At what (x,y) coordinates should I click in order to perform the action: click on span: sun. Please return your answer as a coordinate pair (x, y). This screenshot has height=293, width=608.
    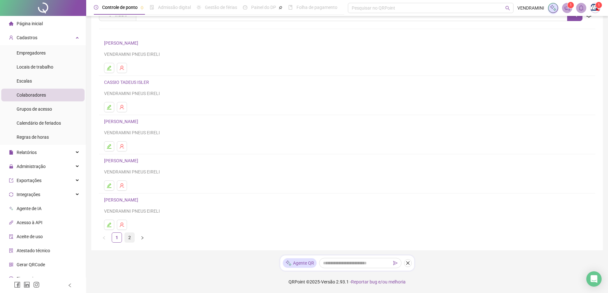
    Looking at the image, I should click on (199, 7).